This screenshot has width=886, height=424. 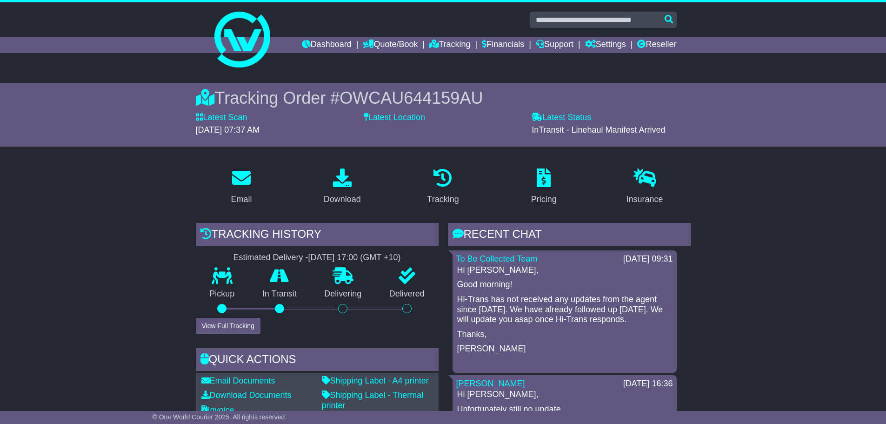 I want to click on div: Estimated Delivery -, so click(x=317, y=258).